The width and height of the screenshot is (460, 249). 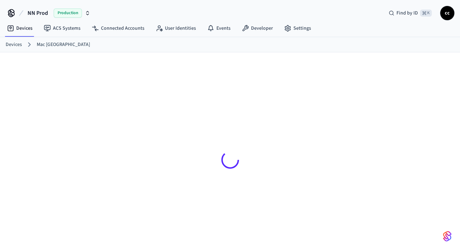 What do you see at coordinates (448, 13) in the screenshot?
I see `button: cc` at bounding box center [448, 13].